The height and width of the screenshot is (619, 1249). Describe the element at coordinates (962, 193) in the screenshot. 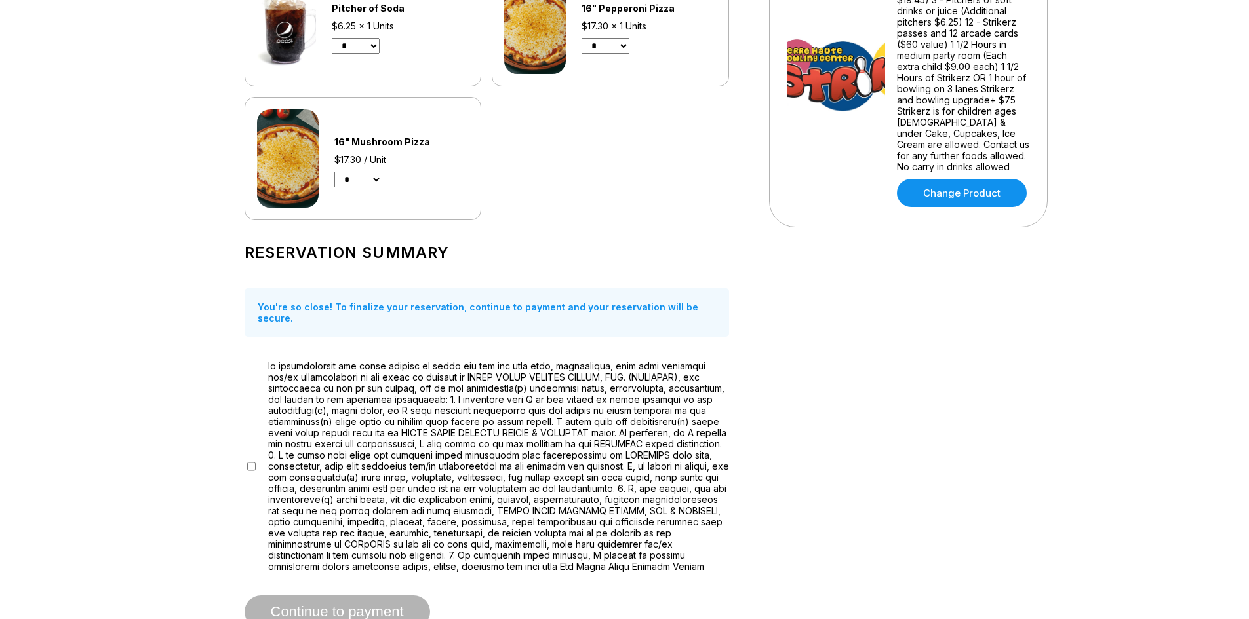

I see `a: Change Product` at that location.